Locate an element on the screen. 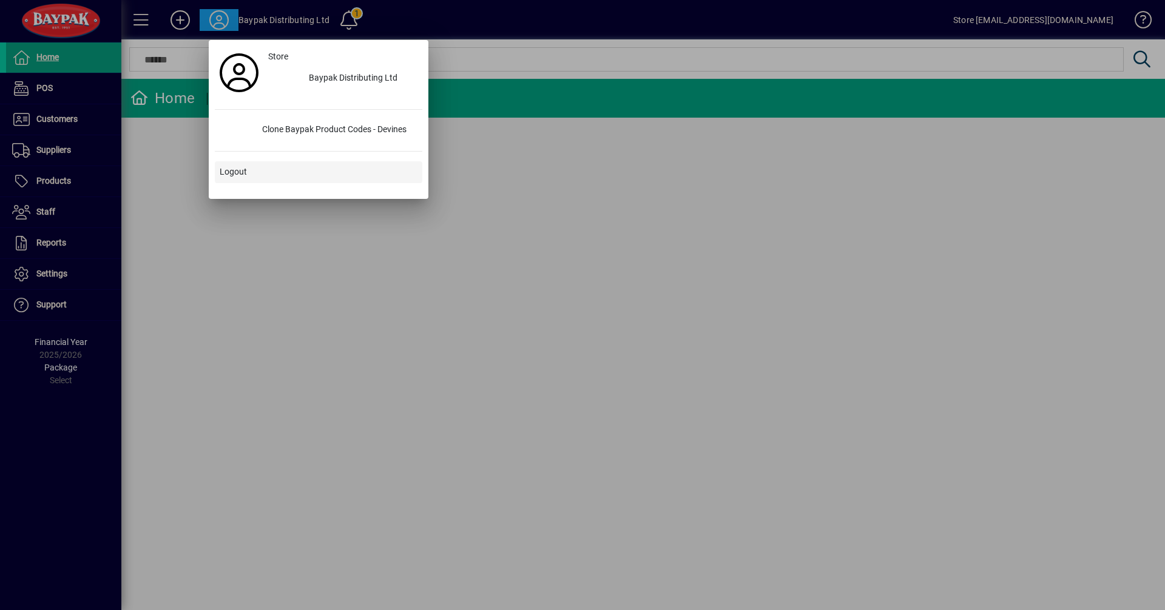 The height and width of the screenshot is (610, 1165). span: Logout is located at coordinates (233, 172).